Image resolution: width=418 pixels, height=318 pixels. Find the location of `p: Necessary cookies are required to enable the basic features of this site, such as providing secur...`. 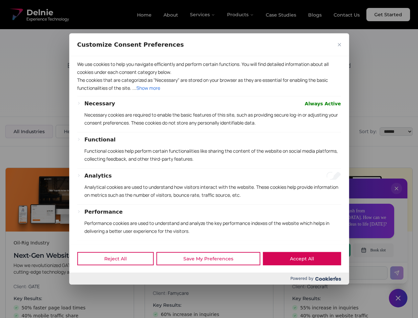

p: Necessary cookies are required to enable the basic features of this site, such as providing secur... is located at coordinates (212, 119).